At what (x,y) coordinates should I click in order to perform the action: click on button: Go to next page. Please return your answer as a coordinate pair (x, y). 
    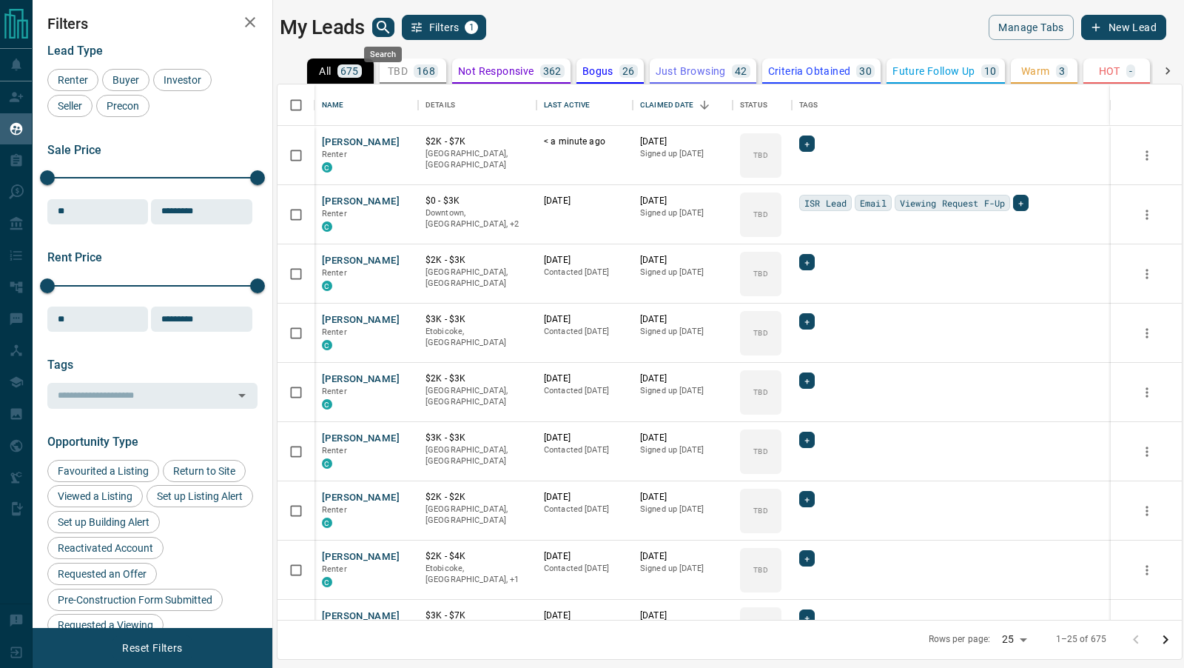
    Looking at the image, I should click on (1166, 639).